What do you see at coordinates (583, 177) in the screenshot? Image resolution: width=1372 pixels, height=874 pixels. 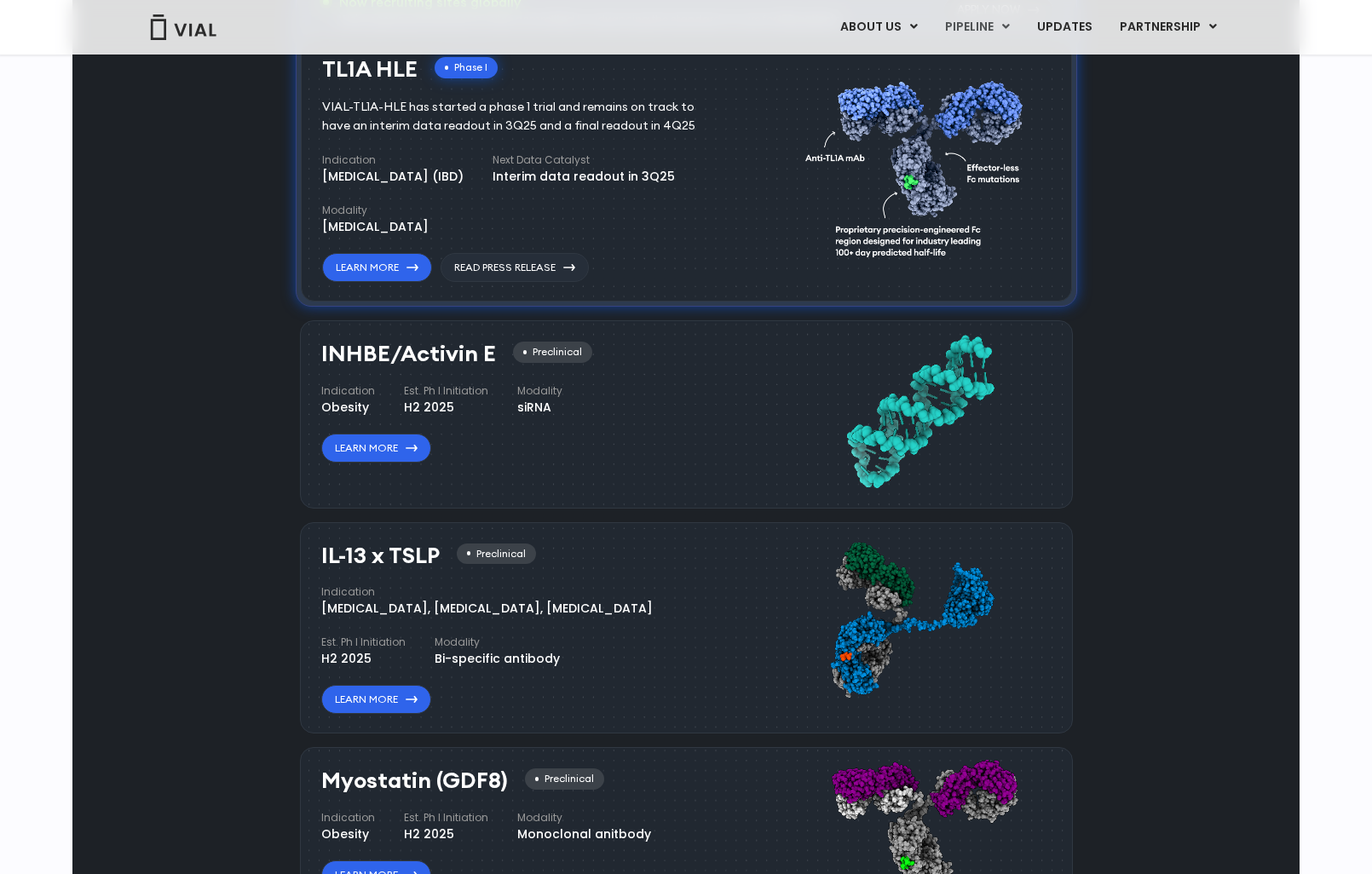 I see `div: Interim data readout in 3Q25` at bounding box center [583, 177].